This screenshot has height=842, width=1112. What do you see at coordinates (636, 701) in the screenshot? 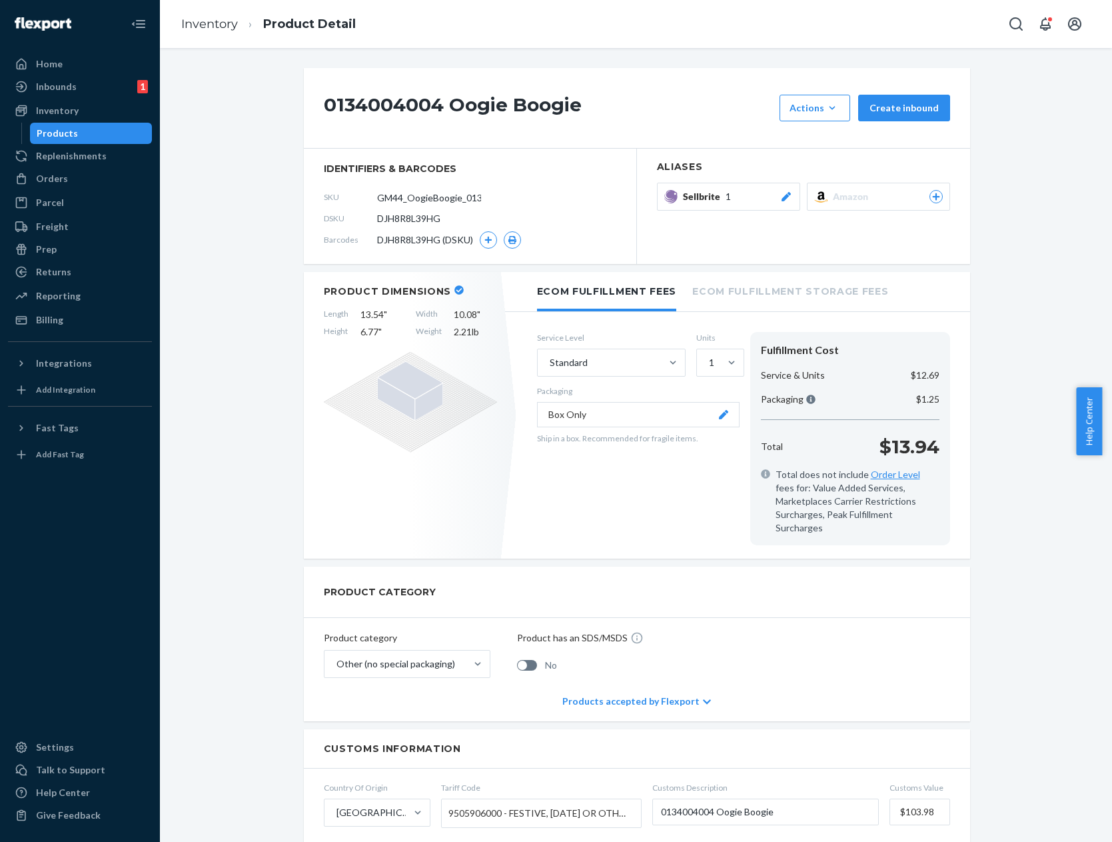
I see `div: Products accepted by Flexport` at bounding box center [636, 701].